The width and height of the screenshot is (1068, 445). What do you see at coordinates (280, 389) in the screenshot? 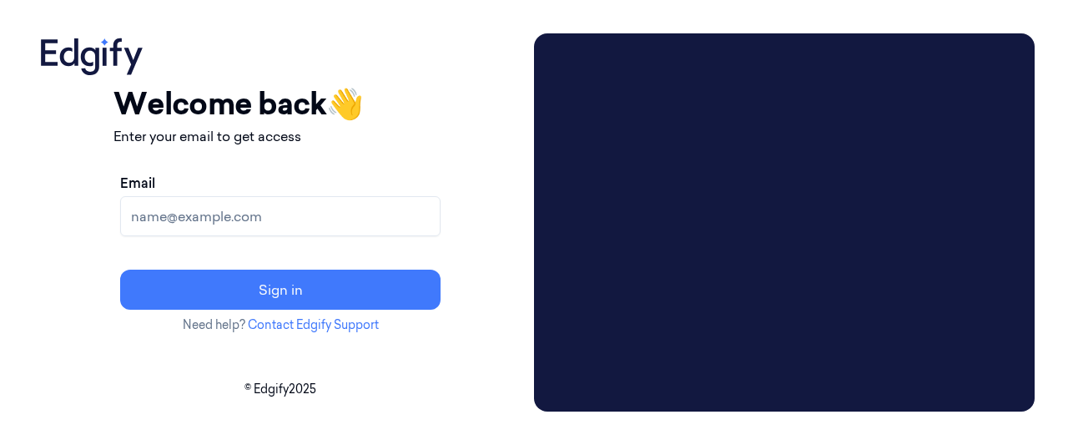
I see `p: © Edgify 2025` at bounding box center [280, 389].